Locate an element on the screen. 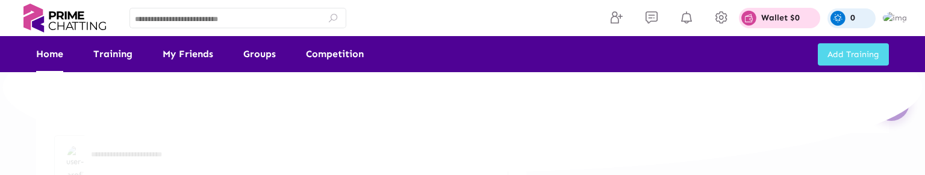 Image resolution: width=925 pixels, height=175 pixels. button: Add Training is located at coordinates (853, 54).